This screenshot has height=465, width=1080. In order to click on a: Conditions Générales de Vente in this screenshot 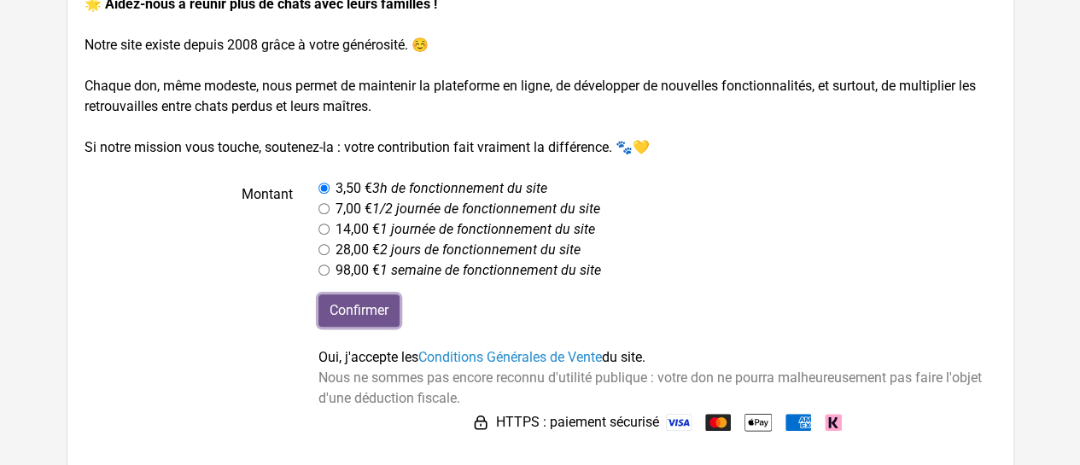, I will do `click(510, 357)`.